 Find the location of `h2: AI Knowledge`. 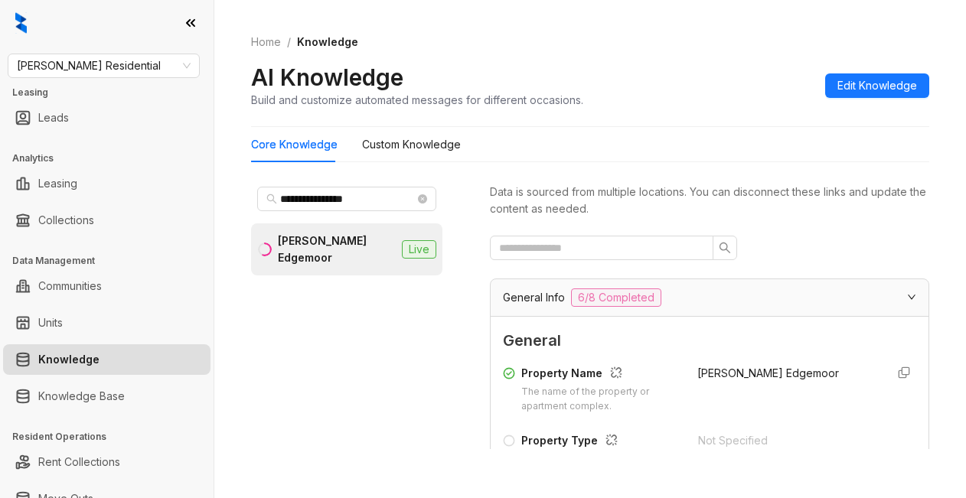

h2: AI Knowledge is located at coordinates (327, 77).